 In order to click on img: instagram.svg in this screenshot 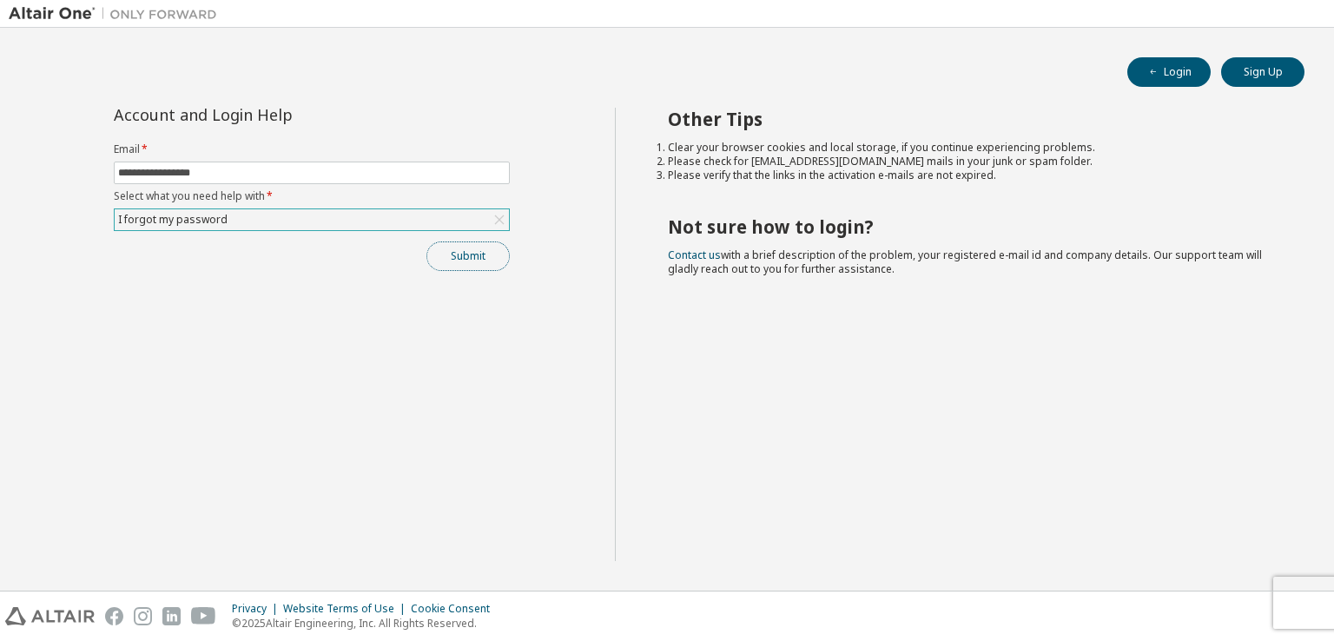, I will do `click(142, 616)`.